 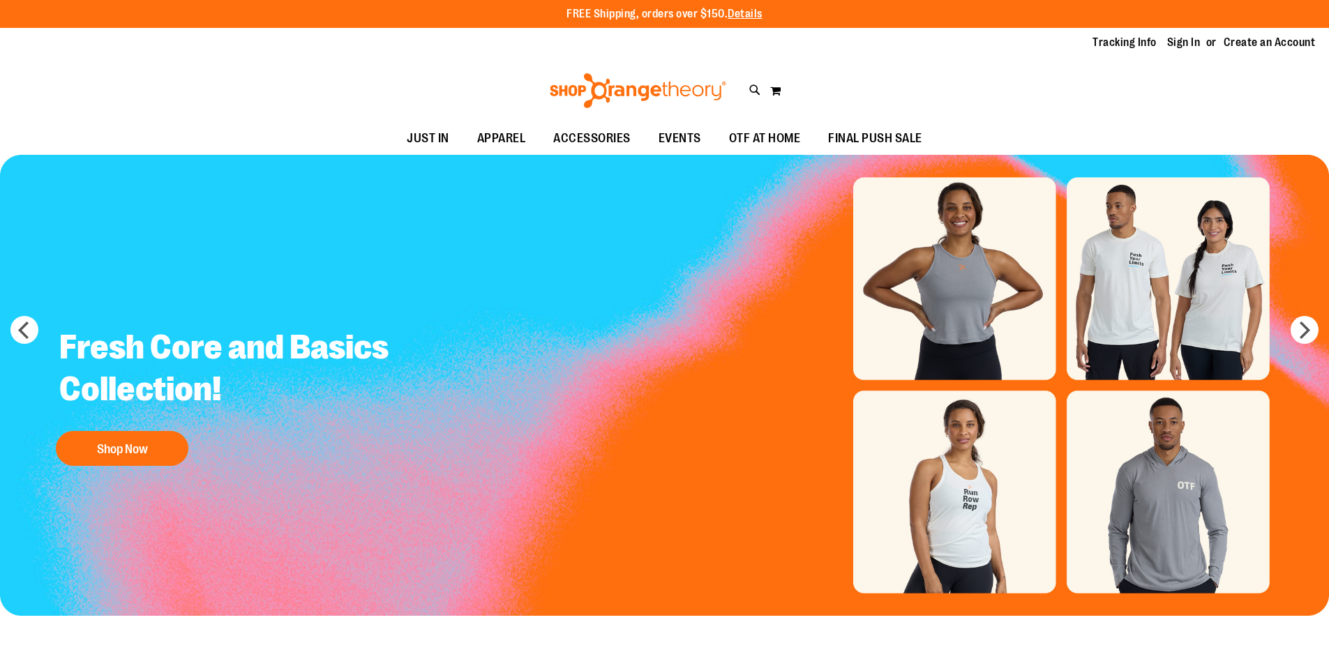 What do you see at coordinates (234, 394) in the screenshot?
I see `a: Fresh Core and Basics Collection! Shop Now` at bounding box center [234, 394].